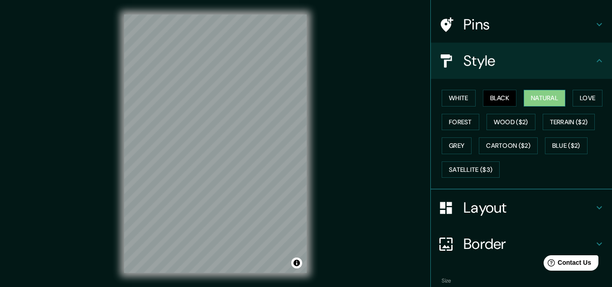  I want to click on h4: Layout, so click(529, 208).